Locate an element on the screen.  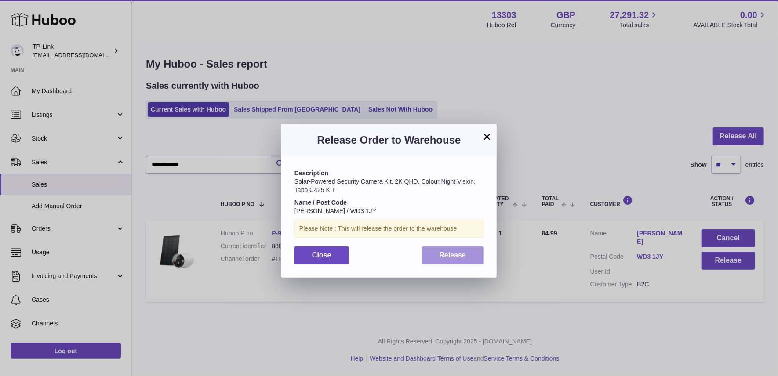
h3: Release Order to Warehouse is located at coordinates (389, 140).